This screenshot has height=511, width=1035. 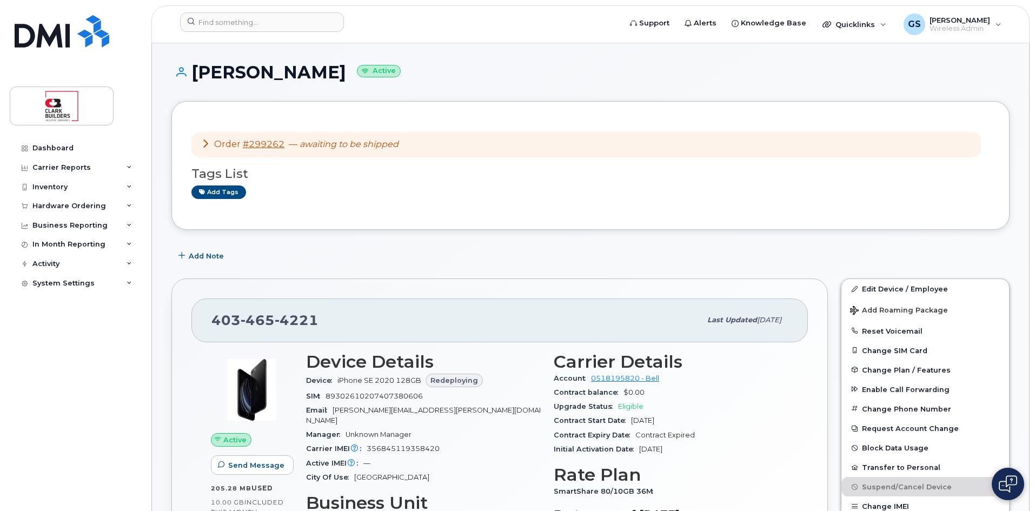 What do you see at coordinates (316, 396) in the screenshot?
I see `span: SIM` at bounding box center [316, 396].